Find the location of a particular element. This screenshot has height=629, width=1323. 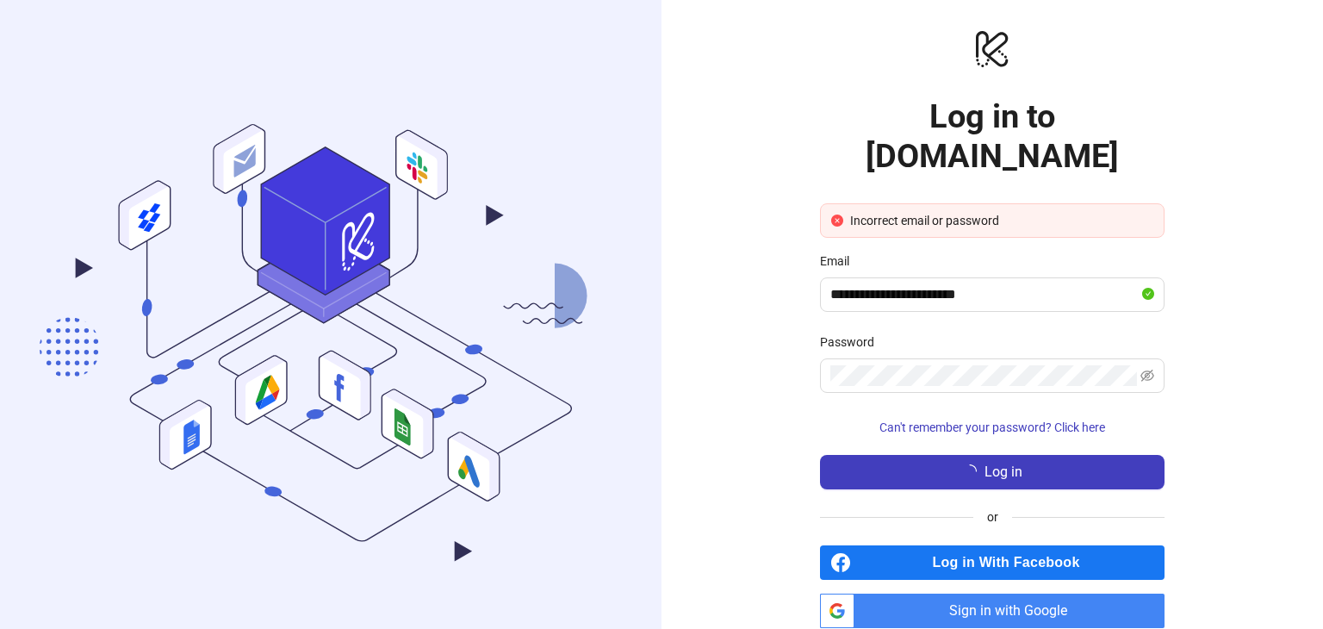

span: Log in is located at coordinates (1004, 472).